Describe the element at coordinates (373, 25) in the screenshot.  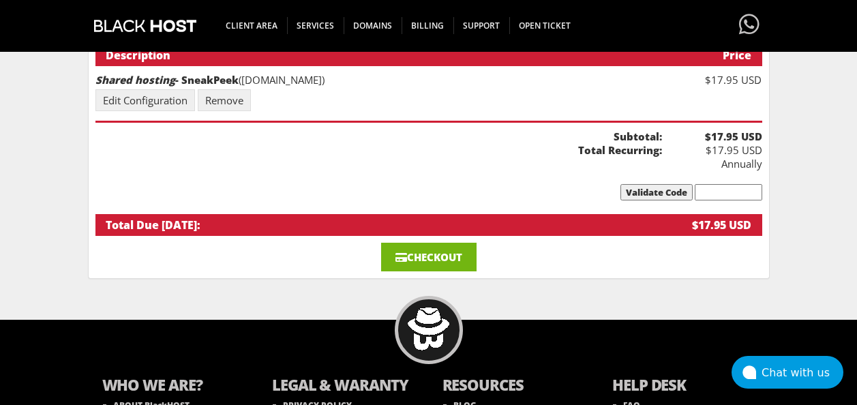
I see `span: Domains` at that location.